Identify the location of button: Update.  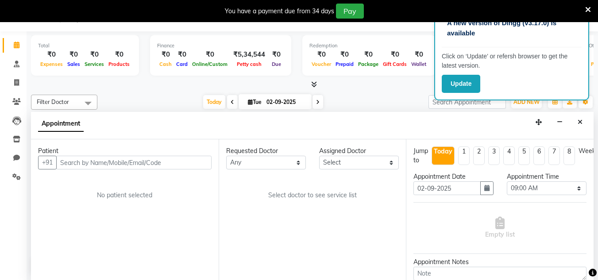
(461, 84).